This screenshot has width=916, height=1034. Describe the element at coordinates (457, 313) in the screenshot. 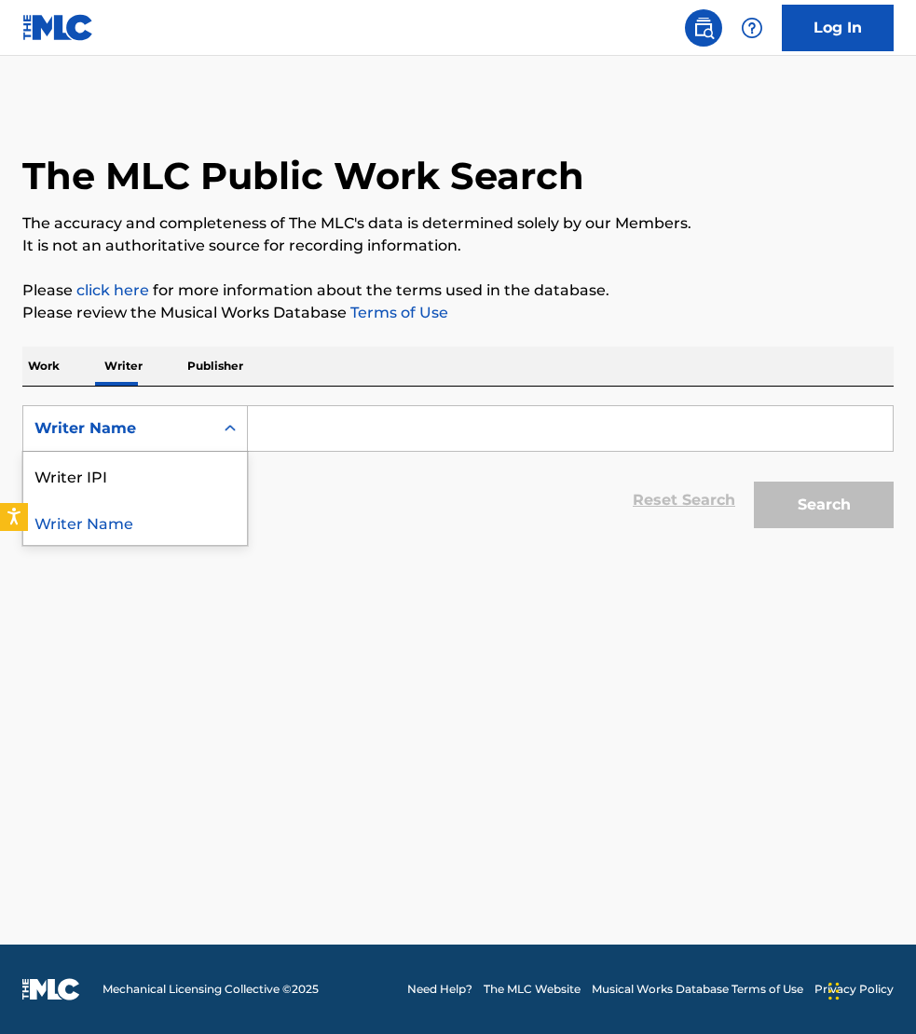

I see `p: Please review the Musical Works Database` at that location.